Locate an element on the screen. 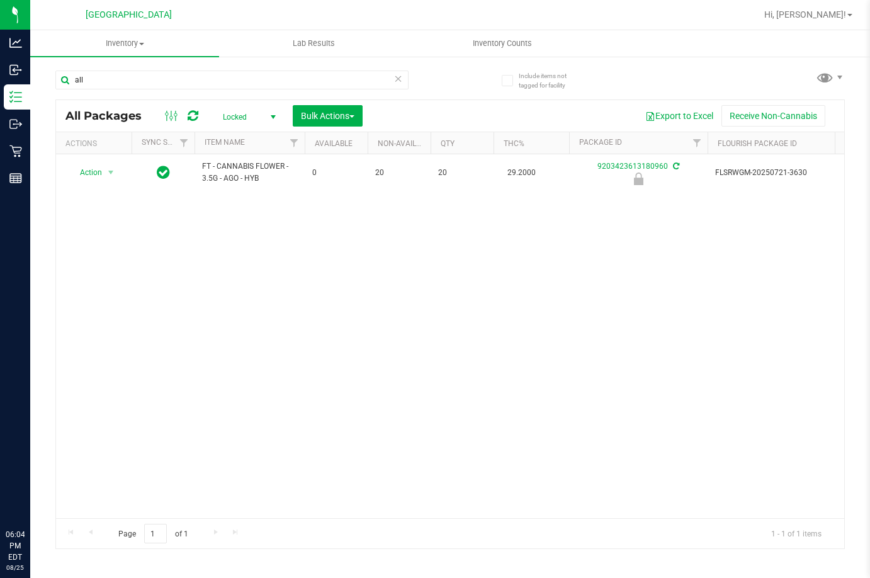 This screenshot has width=870, height=578. inline-svg: Reports is located at coordinates (16, 178).